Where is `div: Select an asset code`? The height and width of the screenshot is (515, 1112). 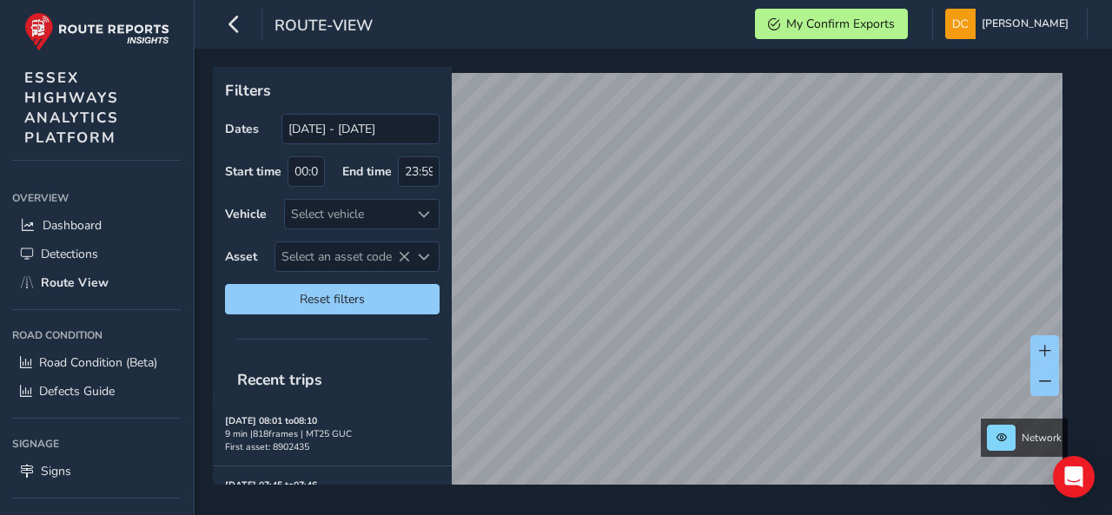 div: Select an asset code is located at coordinates (424, 256).